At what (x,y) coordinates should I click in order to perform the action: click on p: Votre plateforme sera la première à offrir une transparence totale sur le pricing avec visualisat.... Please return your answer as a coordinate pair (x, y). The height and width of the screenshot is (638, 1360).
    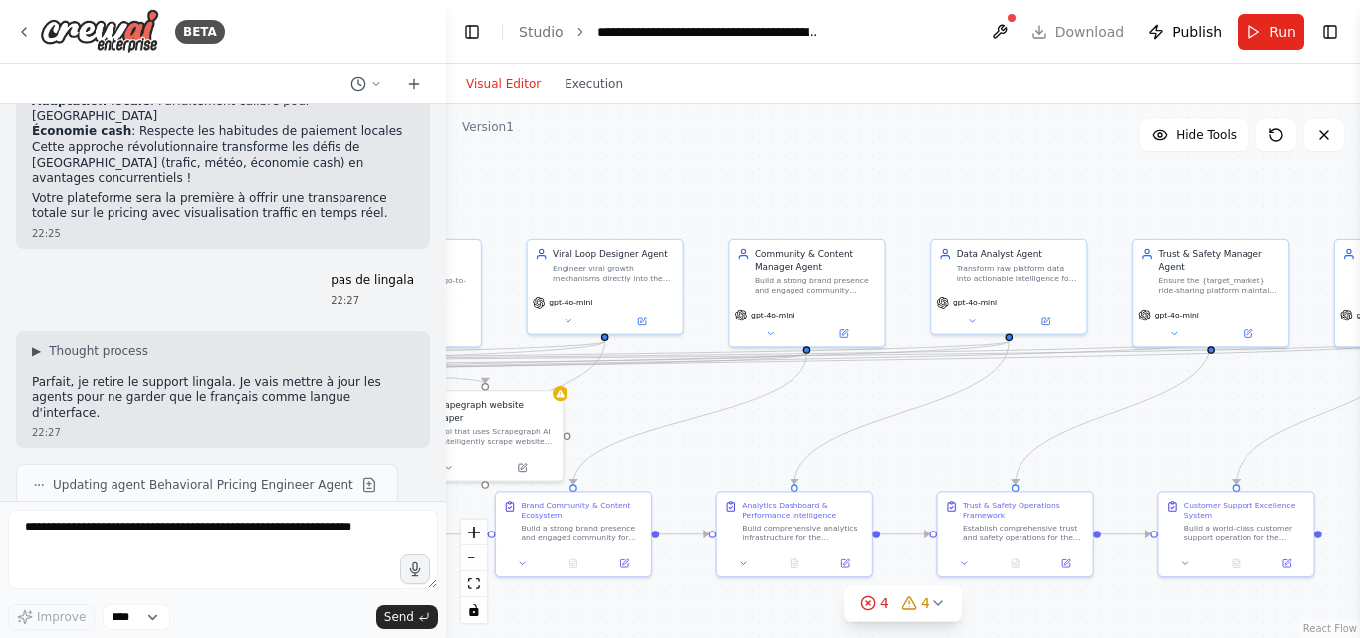
    Looking at the image, I should click on (223, 206).